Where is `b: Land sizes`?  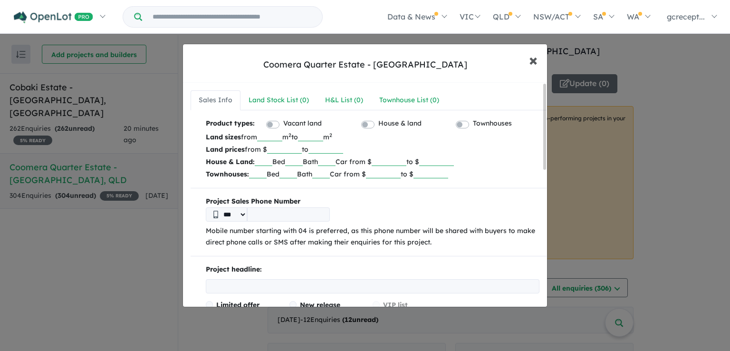 b: Land sizes is located at coordinates (223, 137).